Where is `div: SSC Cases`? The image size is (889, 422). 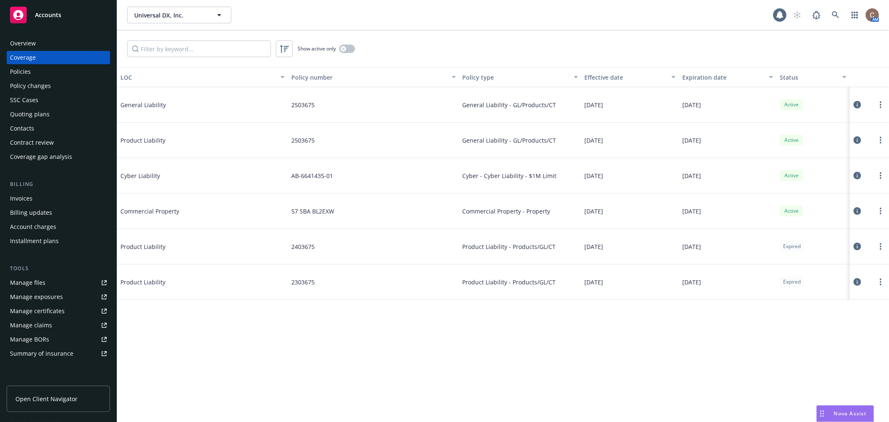 div: SSC Cases is located at coordinates (24, 100).